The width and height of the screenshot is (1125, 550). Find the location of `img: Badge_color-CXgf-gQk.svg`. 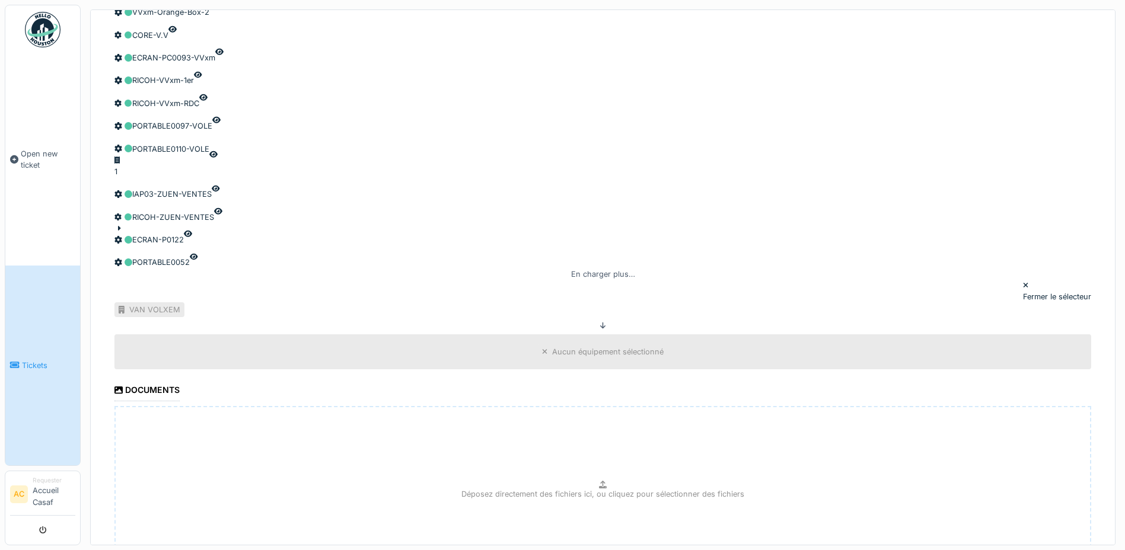

img: Badge_color-CXgf-gQk.svg is located at coordinates (43, 30).